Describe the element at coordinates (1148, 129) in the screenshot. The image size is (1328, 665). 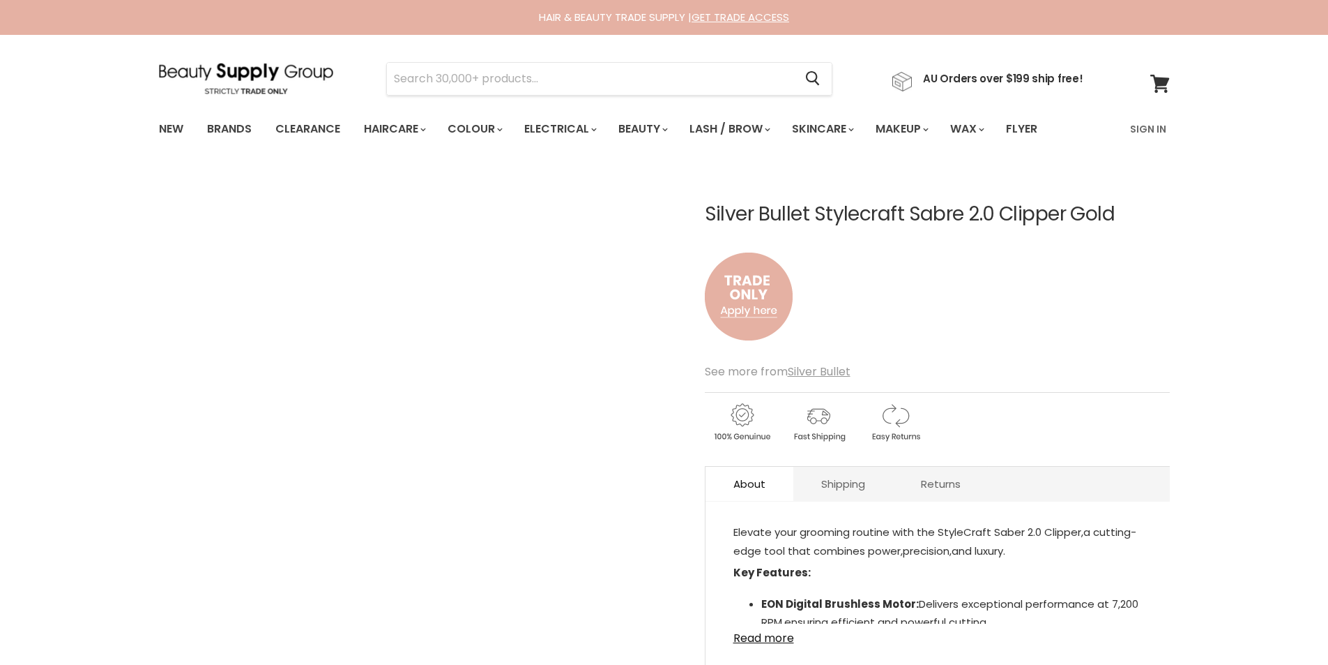
I see `a: Sign In` at that location.